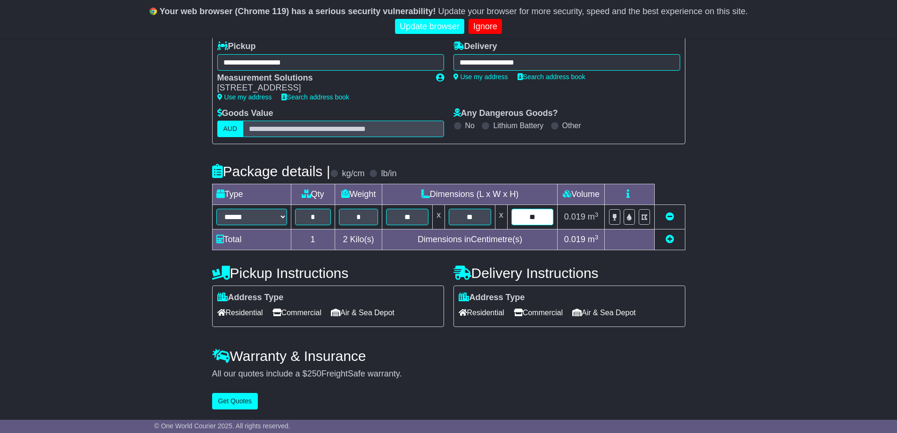  I want to click on td: Volume, so click(581, 195).